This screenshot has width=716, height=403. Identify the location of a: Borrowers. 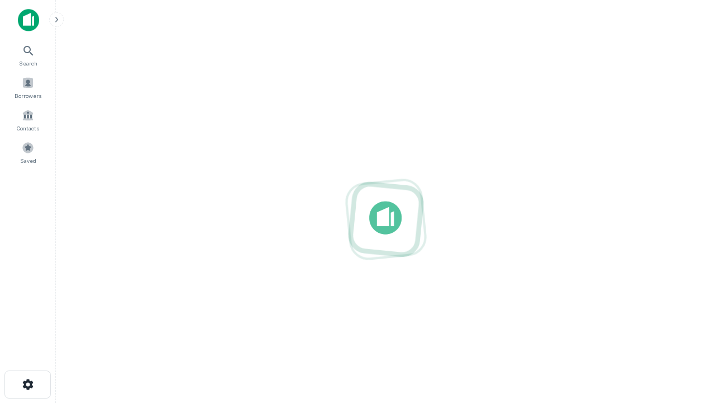
(28, 87).